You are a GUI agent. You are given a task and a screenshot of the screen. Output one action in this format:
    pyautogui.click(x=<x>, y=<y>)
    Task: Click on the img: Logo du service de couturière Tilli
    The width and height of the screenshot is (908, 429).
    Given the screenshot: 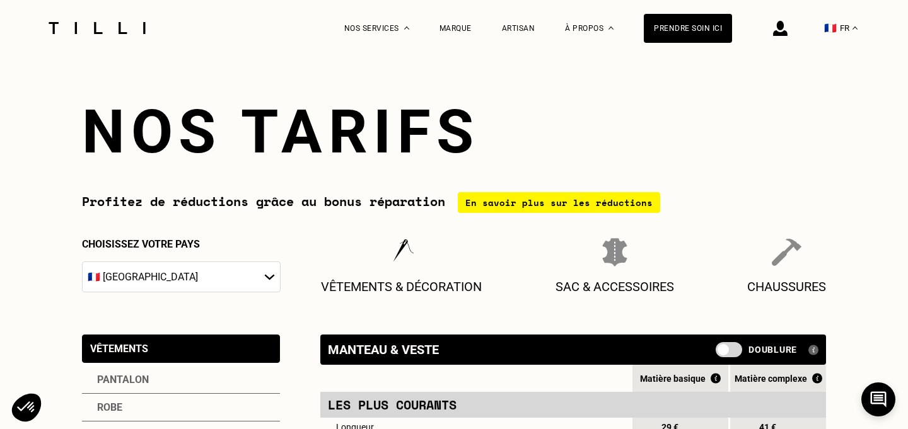 What is the action you would take?
    pyautogui.click(x=97, y=28)
    